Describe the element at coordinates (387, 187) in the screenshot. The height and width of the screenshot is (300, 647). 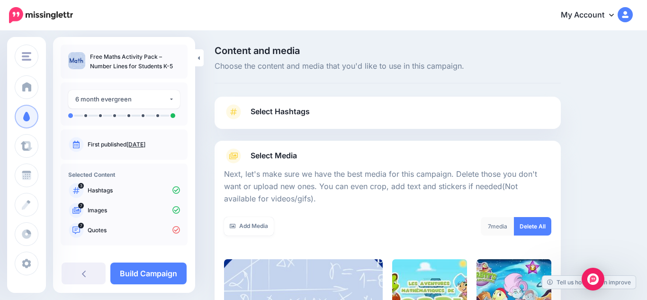
I see `p: Next, let's make sure we have the best media for this campaign. Delete those you don't want or up...` at that location.